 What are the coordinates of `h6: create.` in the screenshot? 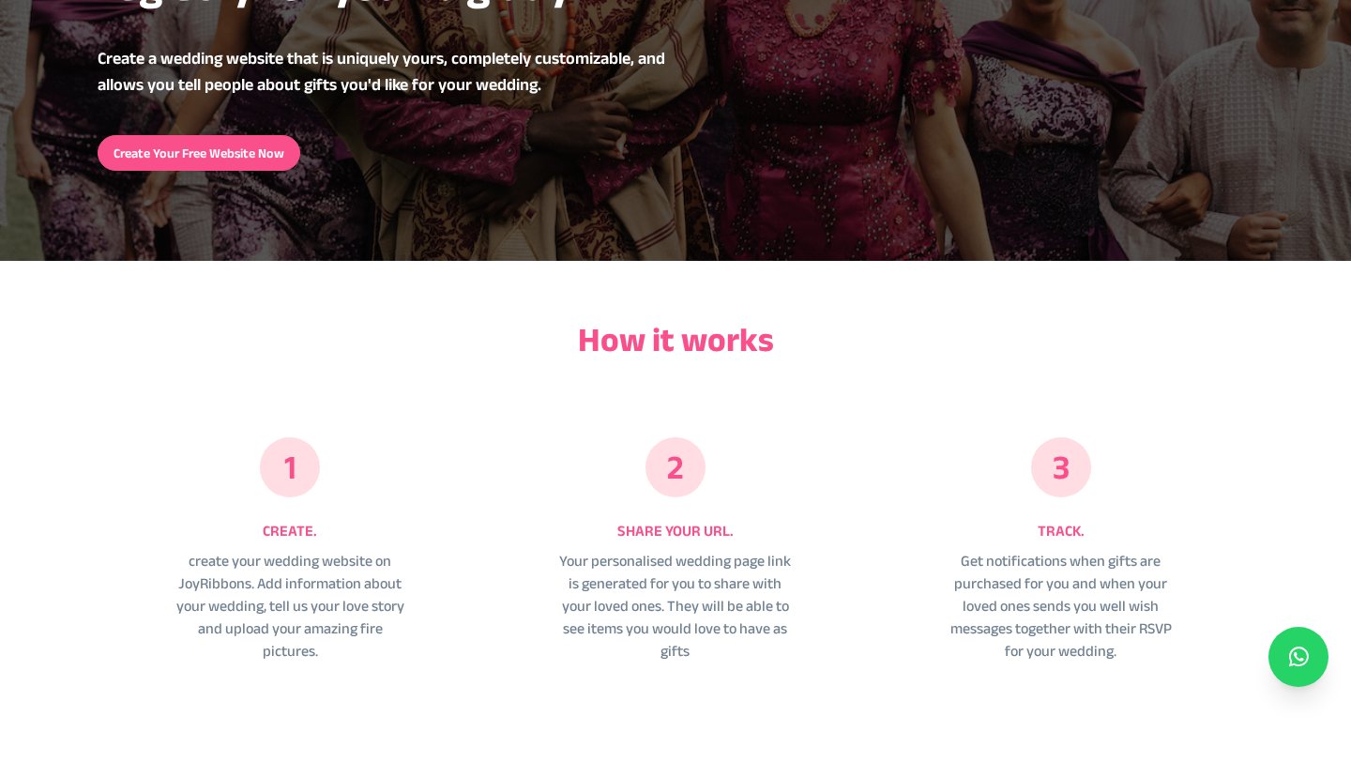 It's located at (290, 490).